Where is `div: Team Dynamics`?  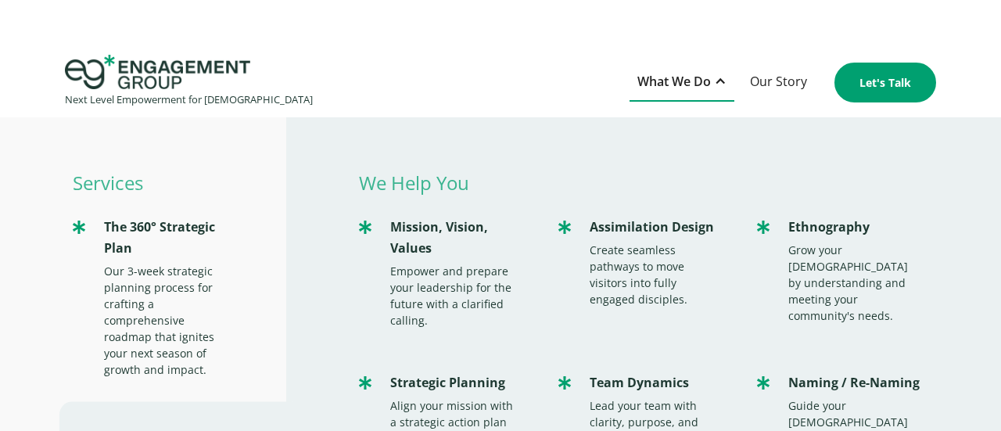 div: Team Dynamics is located at coordinates (655, 382).